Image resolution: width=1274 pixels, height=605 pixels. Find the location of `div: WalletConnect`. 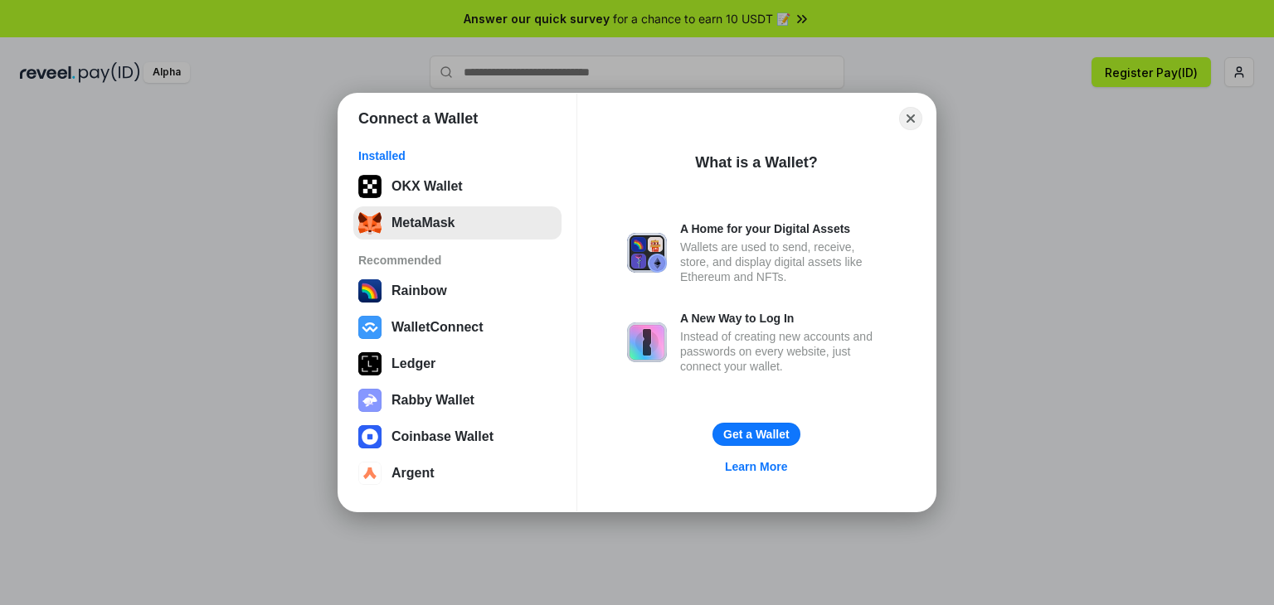

div: WalletConnect is located at coordinates (437, 328).